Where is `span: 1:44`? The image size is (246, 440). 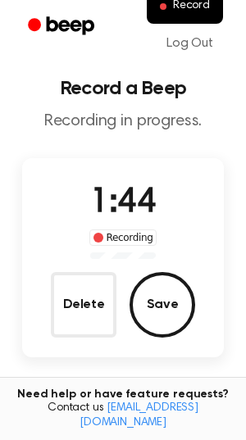
span: 1:44 is located at coordinates (123, 203).